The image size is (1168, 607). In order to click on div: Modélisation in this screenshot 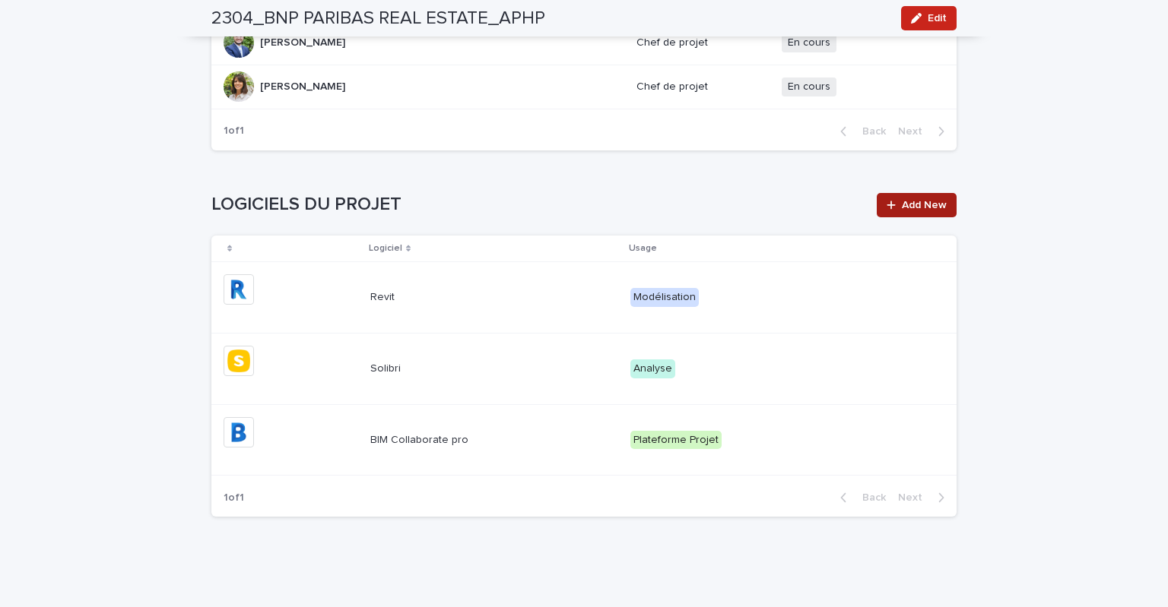, I will do `click(664, 297)`.